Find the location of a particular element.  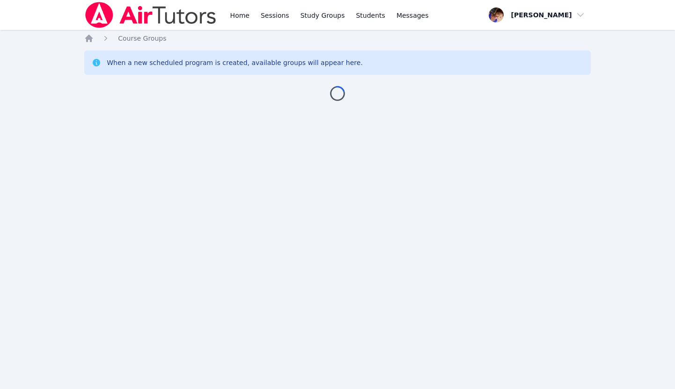

img: Air Tutors is located at coordinates (150, 15).